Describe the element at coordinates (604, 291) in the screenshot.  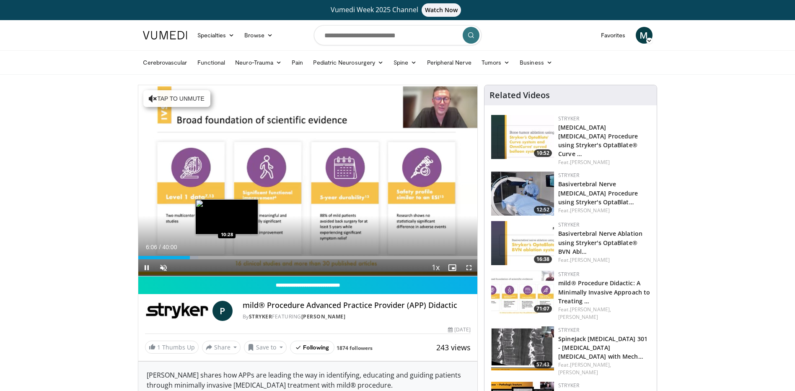
I see `a: mild® Procedure Didactic: A Minimally Invasive Approach to Treating …` at that location.